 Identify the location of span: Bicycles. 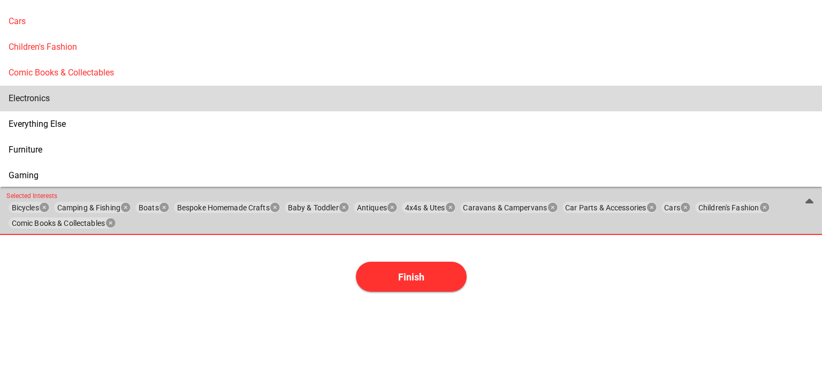
(25, 208).